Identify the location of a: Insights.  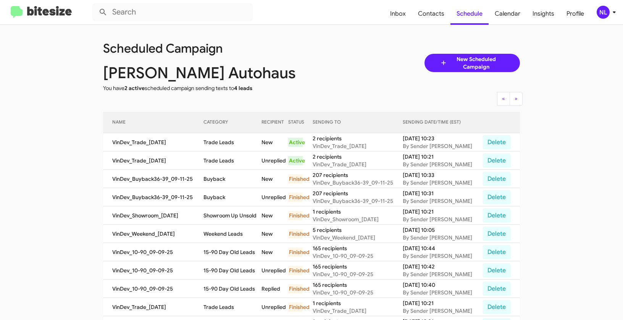
(543, 14).